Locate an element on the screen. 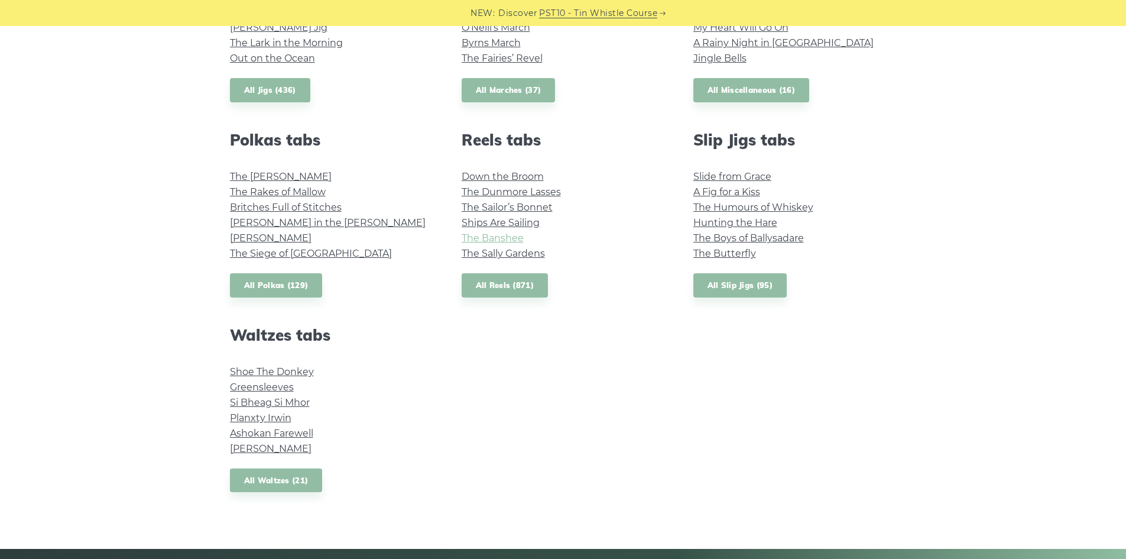 Image resolution: width=1126 pixels, height=559 pixels. a: The Sailor’s Bonnet is located at coordinates (507, 207).